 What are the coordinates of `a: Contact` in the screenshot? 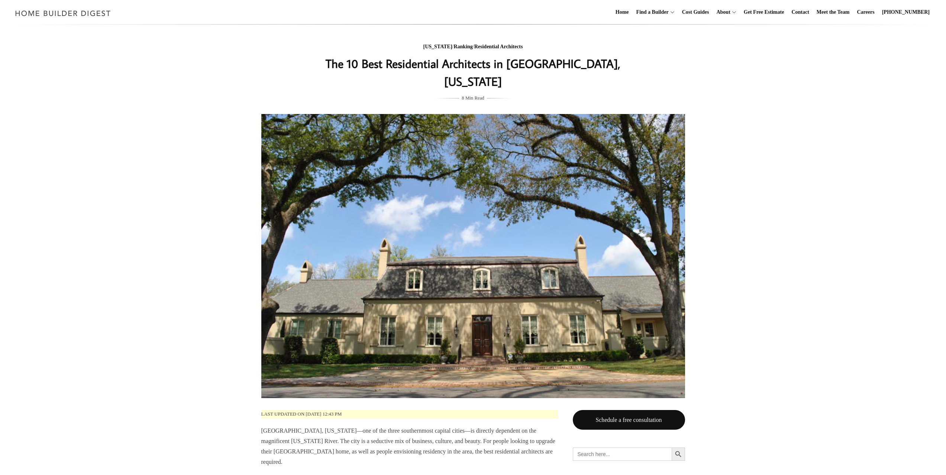 It's located at (800, 12).